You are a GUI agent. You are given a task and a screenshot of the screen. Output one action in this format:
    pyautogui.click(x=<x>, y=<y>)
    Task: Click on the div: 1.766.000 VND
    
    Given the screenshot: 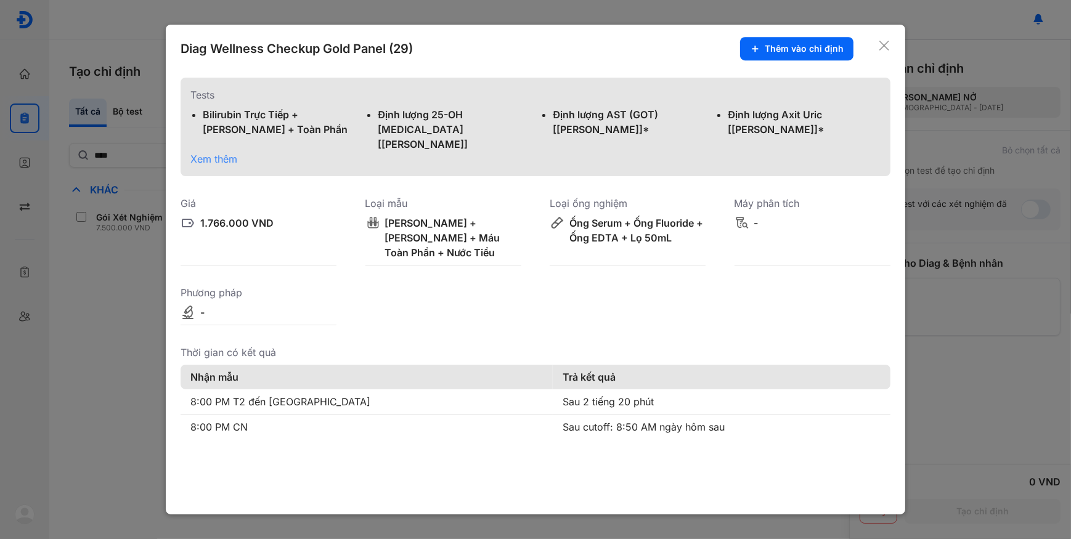 What is the action you would take?
    pyautogui.click(x=237, y=223)
    